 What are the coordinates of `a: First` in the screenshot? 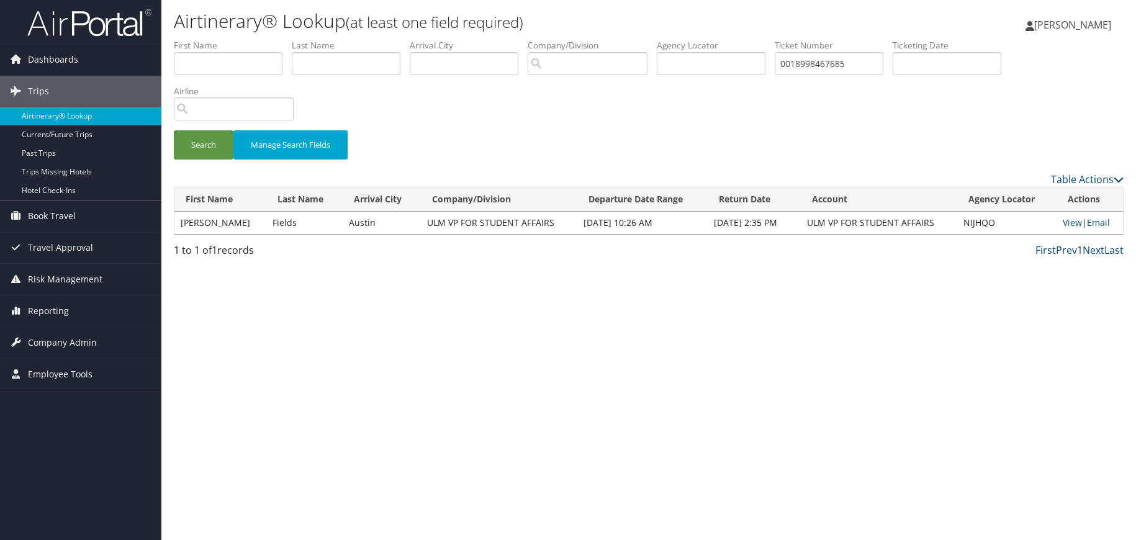 It's located at (1046, 250).